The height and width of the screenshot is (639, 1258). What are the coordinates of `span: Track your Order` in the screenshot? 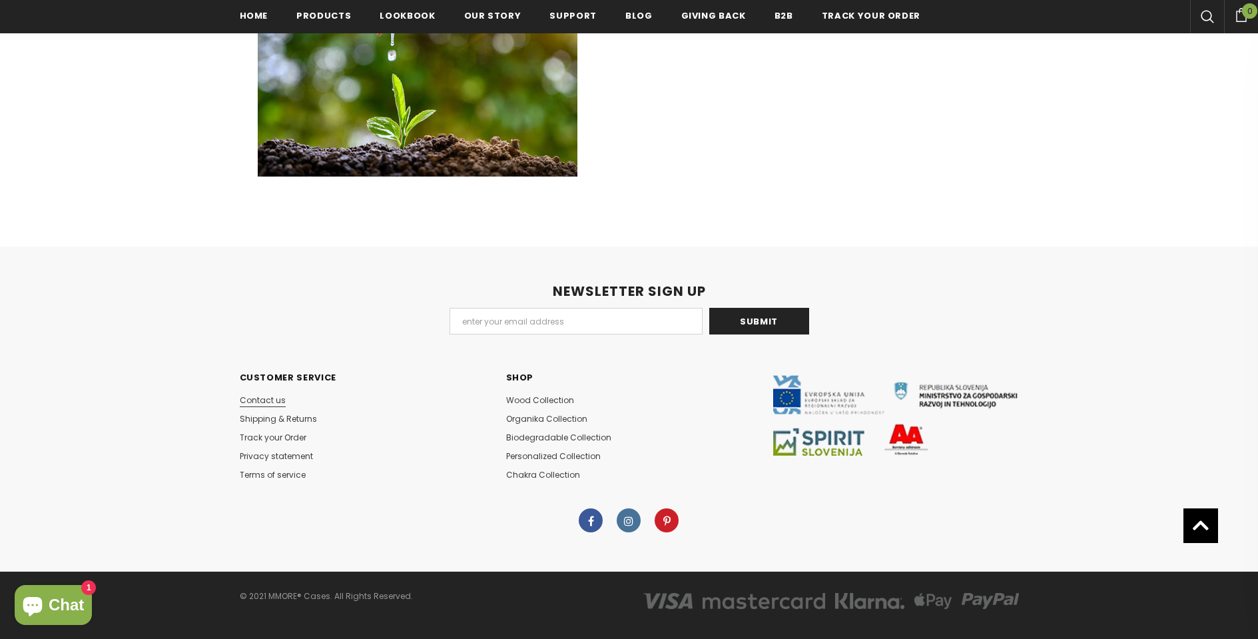 It's located at (273, 437).